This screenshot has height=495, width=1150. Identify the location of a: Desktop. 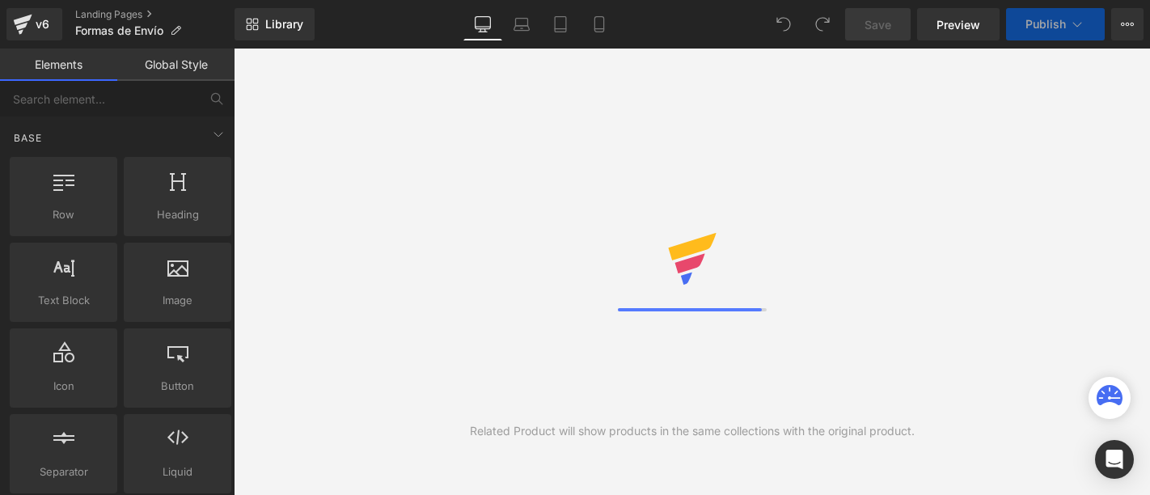
(483, 24).